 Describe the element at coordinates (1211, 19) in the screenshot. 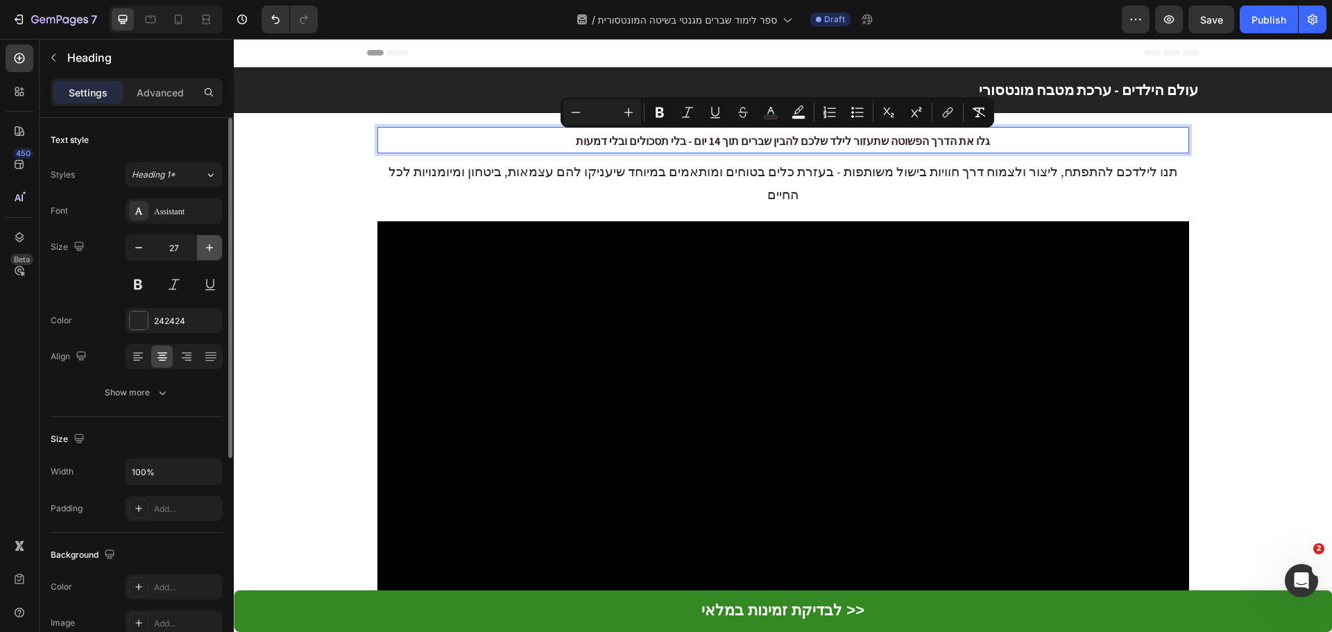

I see `button: Save` at that location.